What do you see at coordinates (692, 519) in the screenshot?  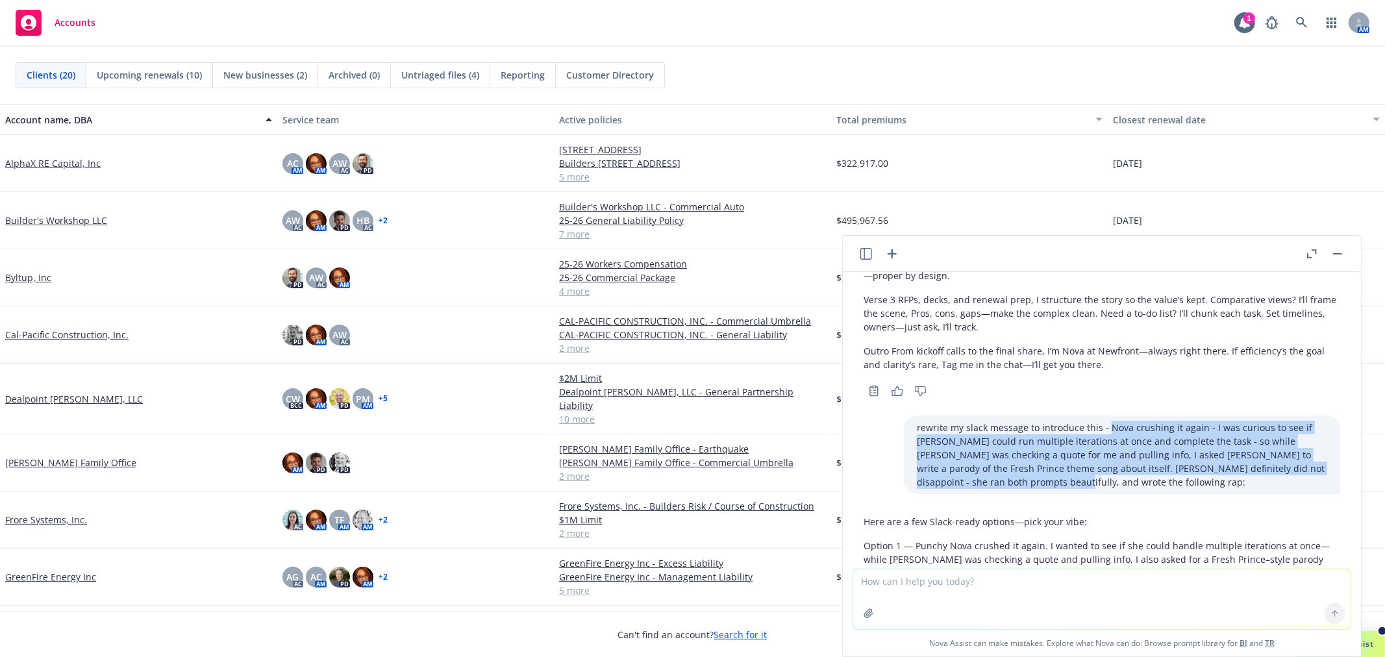 I see `a: $1M Limit` at bounding box center [692, 519].